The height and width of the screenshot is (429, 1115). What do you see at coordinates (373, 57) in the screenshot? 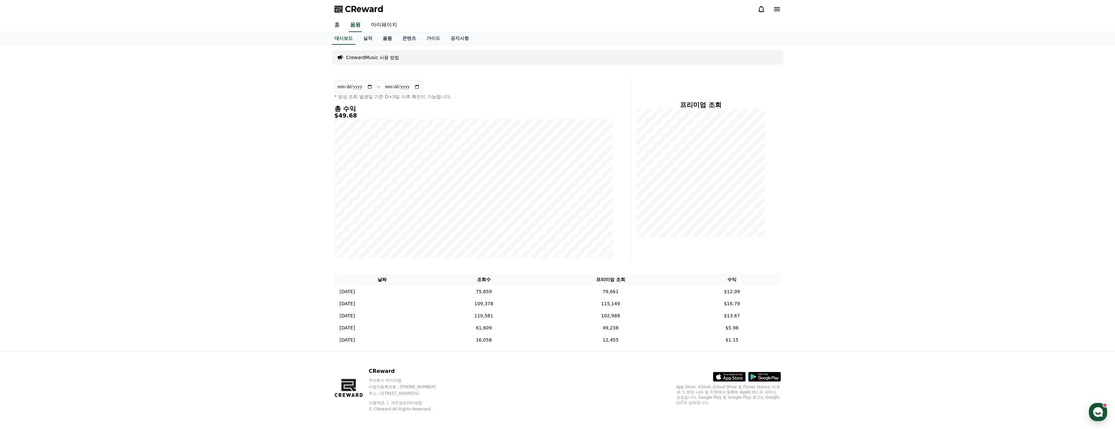
I see `a: CrewardMusic 사용 방법` at bounding box center [373, 57].